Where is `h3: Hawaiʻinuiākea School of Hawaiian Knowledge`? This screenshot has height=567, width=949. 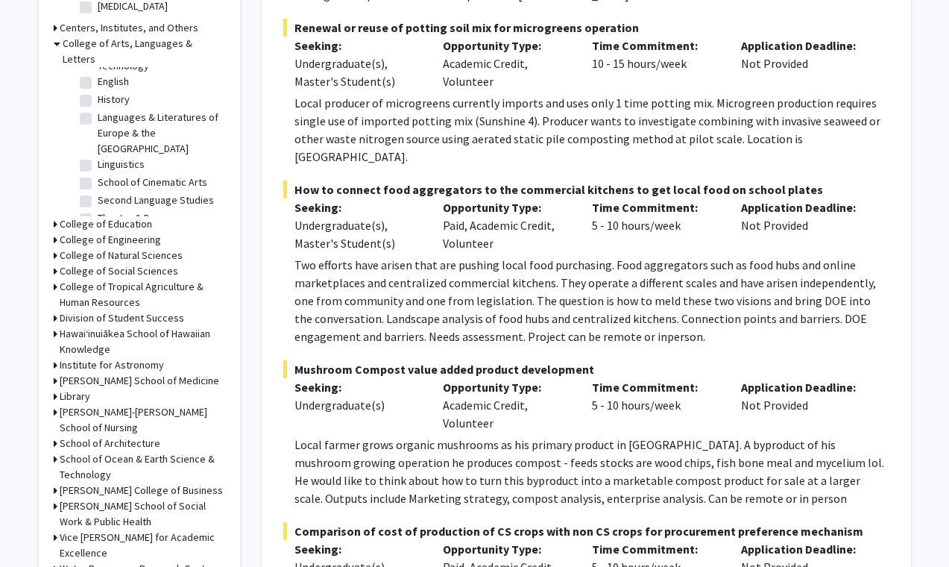 h3: Hawaiʻinuiākea School of Hawaiian Knowledge is located at coordinates (142, 342).